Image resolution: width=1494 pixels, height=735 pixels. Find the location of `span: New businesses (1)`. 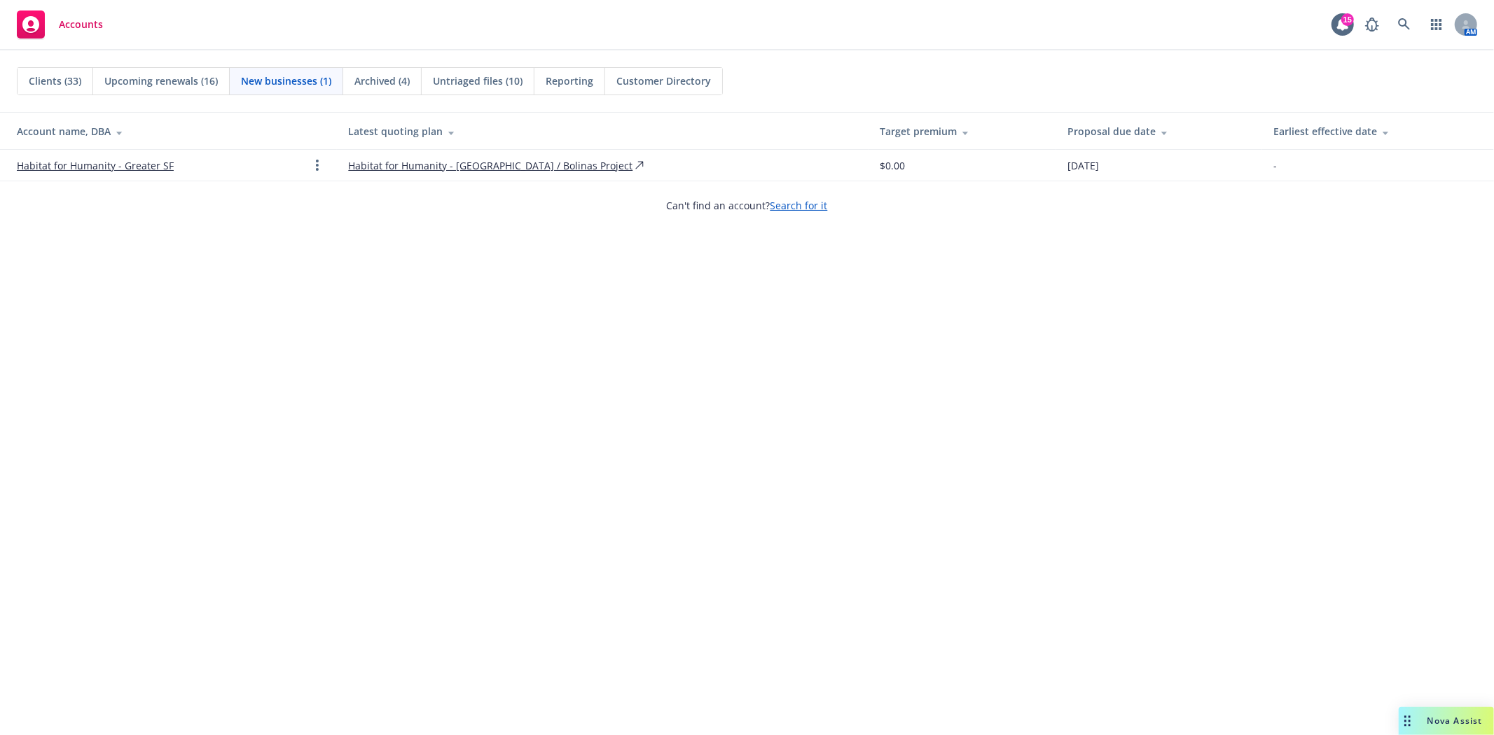

span: New businesses (1) is located at coordinates (286, 81).